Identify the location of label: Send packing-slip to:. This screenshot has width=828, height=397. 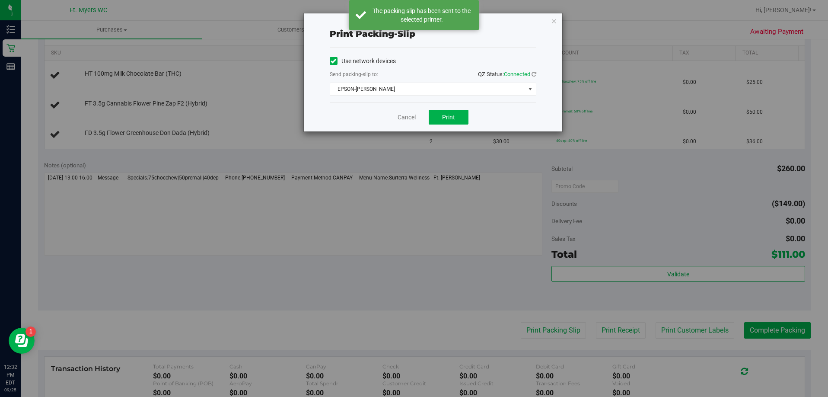
(354, 74).